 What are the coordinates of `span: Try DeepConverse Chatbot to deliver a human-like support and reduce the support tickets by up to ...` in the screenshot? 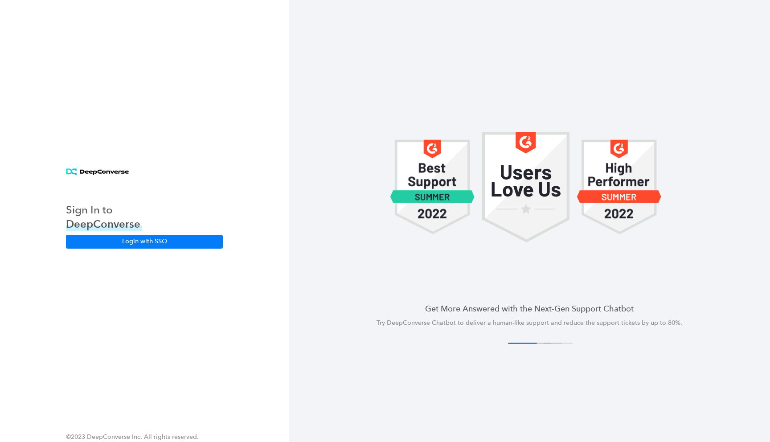 It's located at (529, 322).